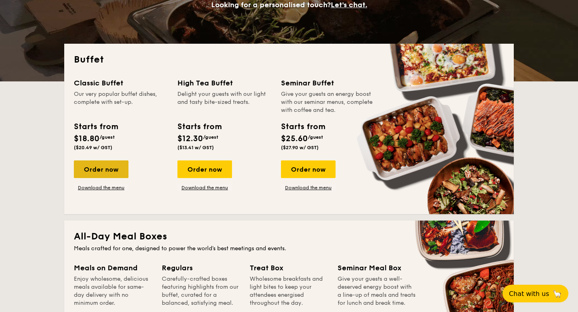 The width and height of the screenshot is (578, 312). What do you see at coordinates (271, 5) in the screenshot?
I see `span: Looking for a personalised touch?` at bounding box center [271, 5].